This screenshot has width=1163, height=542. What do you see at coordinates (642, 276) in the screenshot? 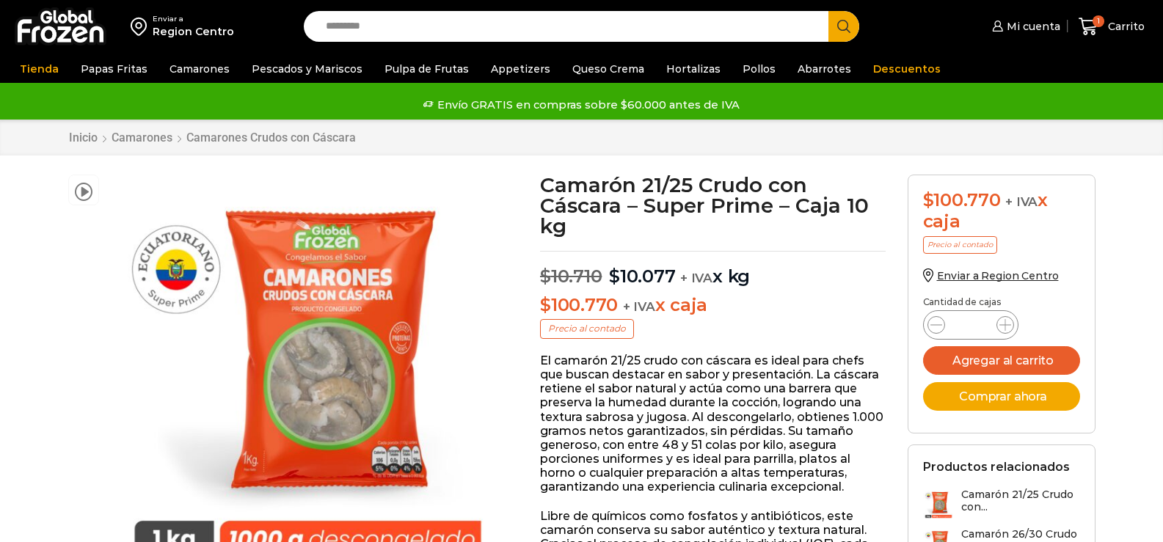
I see `bdi: 10.077` at bounding box center [642, 276].